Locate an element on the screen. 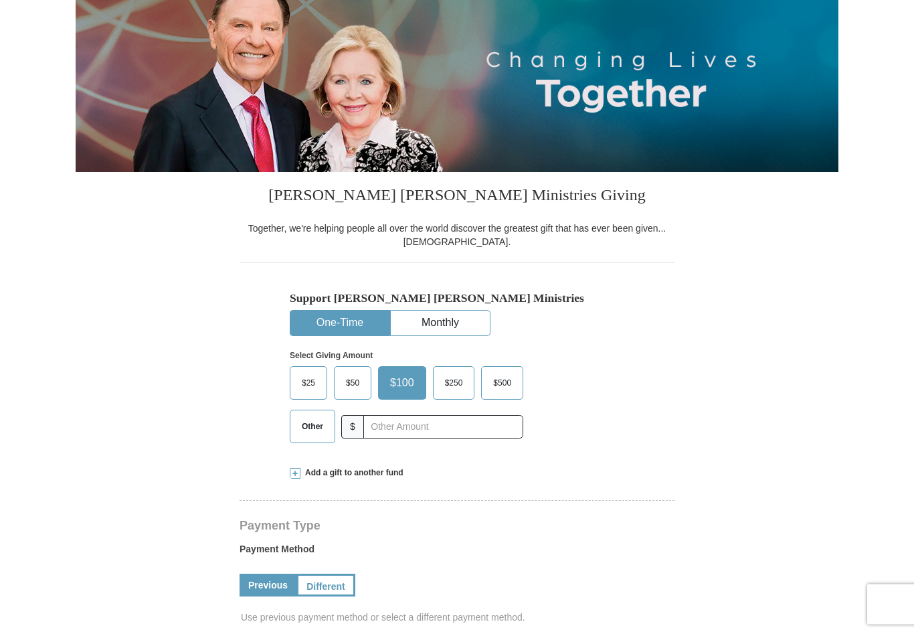 The height and width of the screenshot is (634, 914). strong: Select Giving Amount is located at coordinates (331, 356).